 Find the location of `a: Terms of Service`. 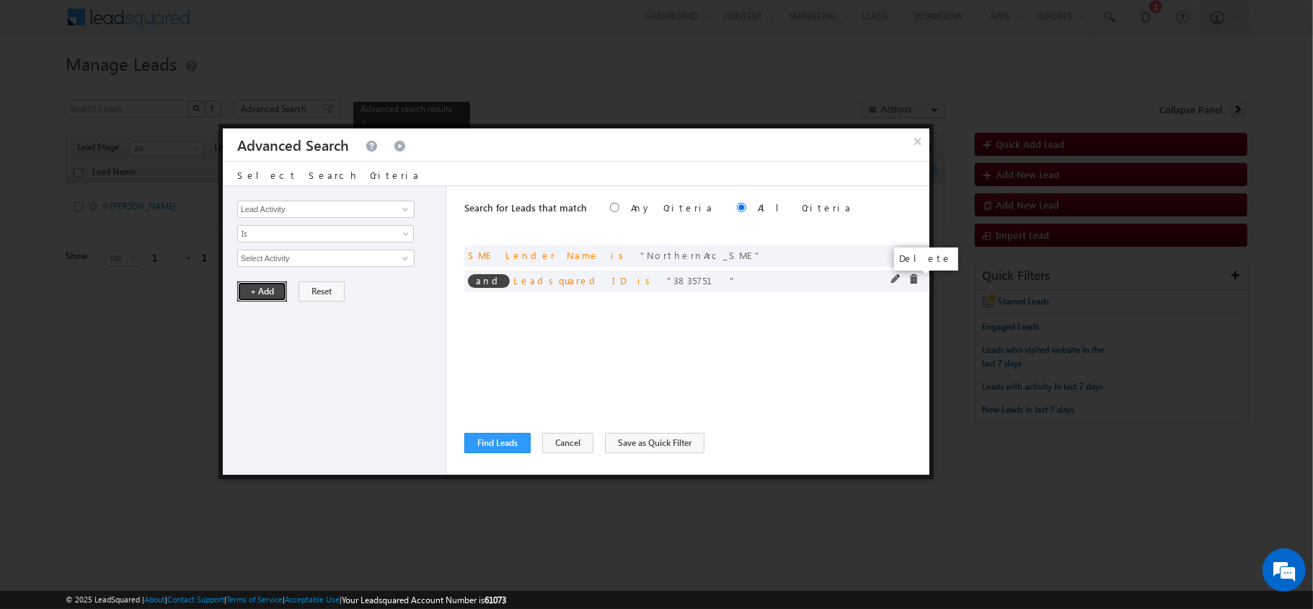

a: Terms of Service is located at coordinates (255, 599).